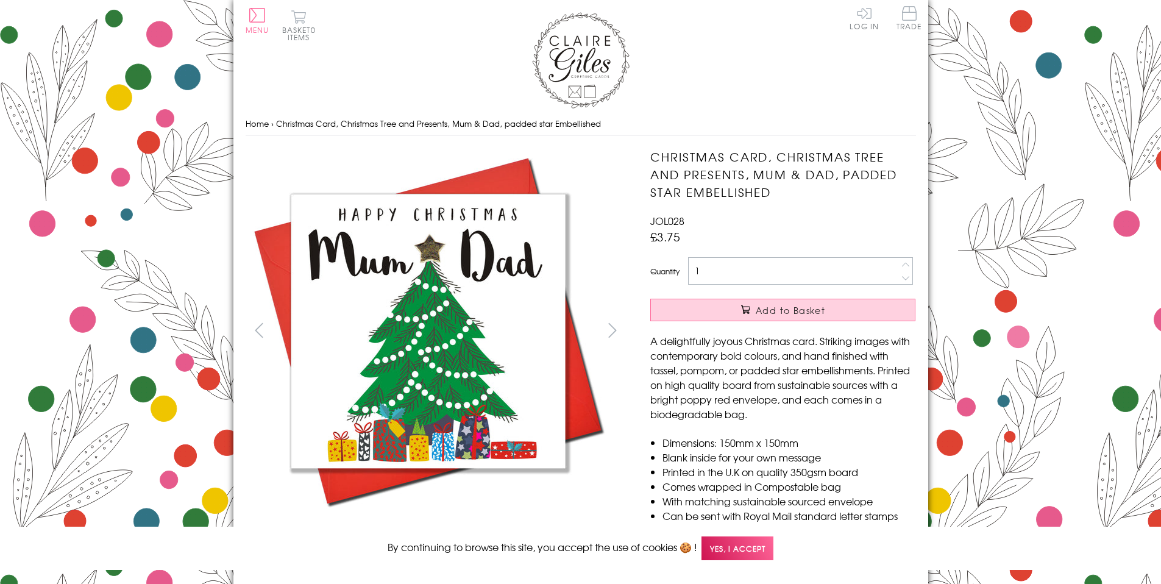 This screenshot has width=1161, height=584. What do you see at coordinates (782, 174) in the screenshot?
I see `h1: Christmas Card, Christmas Tree and Presents, Mum & Dad, padded star Embellished` at bounding box center [782, 174].